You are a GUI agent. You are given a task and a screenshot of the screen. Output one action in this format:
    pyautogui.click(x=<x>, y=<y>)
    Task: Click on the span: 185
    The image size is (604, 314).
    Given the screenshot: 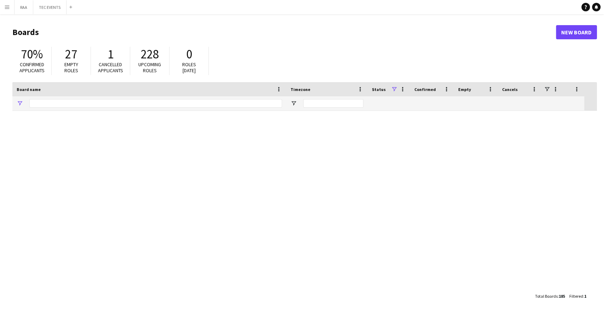 What is the action you would take?
    pyautogui.click(x=562, y=296)
    